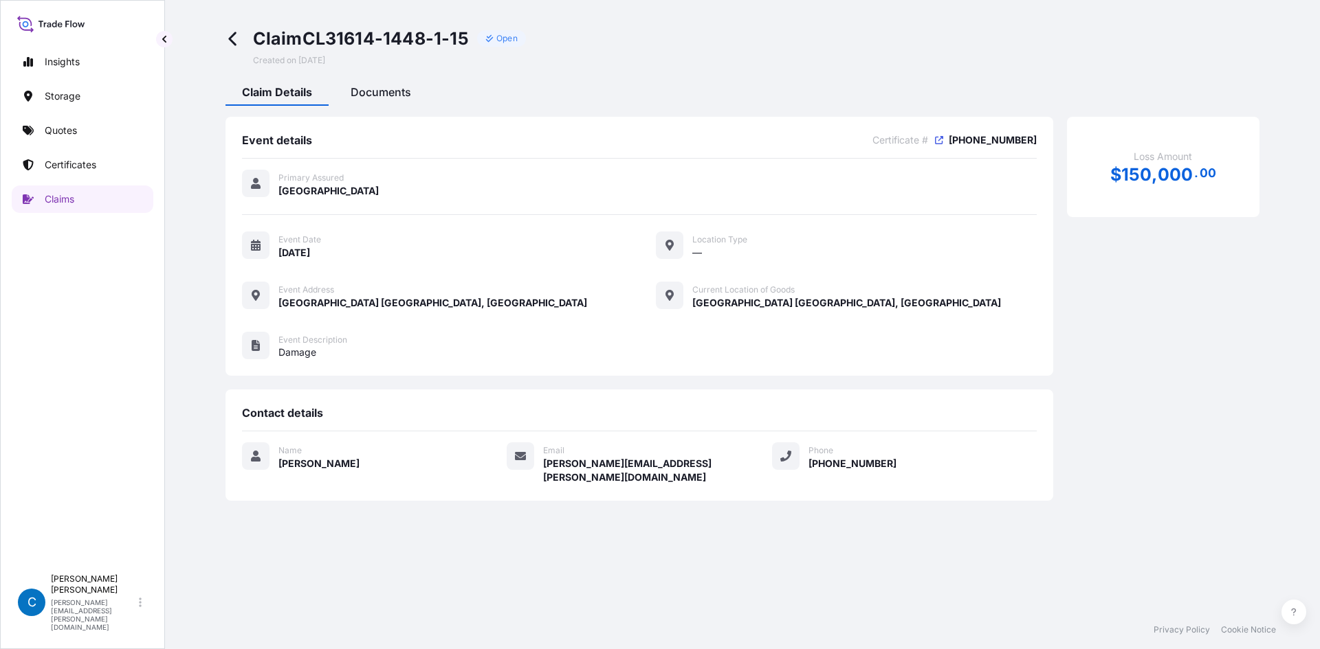 This screenshot has height=649, width=1320. What do you see at coordinates (1208, 173) in the screenshot?
I see `span: 00` at bounding box center [1208, 173].